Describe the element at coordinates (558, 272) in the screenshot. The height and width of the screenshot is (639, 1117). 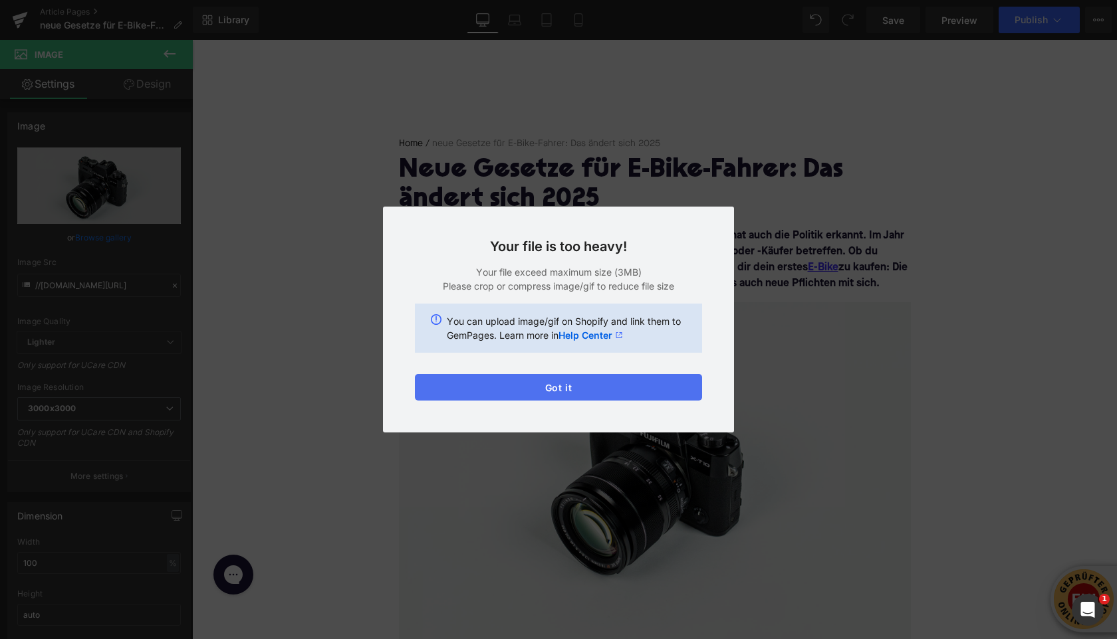
I see `p: Your file exceed maximum size (3MB)` at that location.